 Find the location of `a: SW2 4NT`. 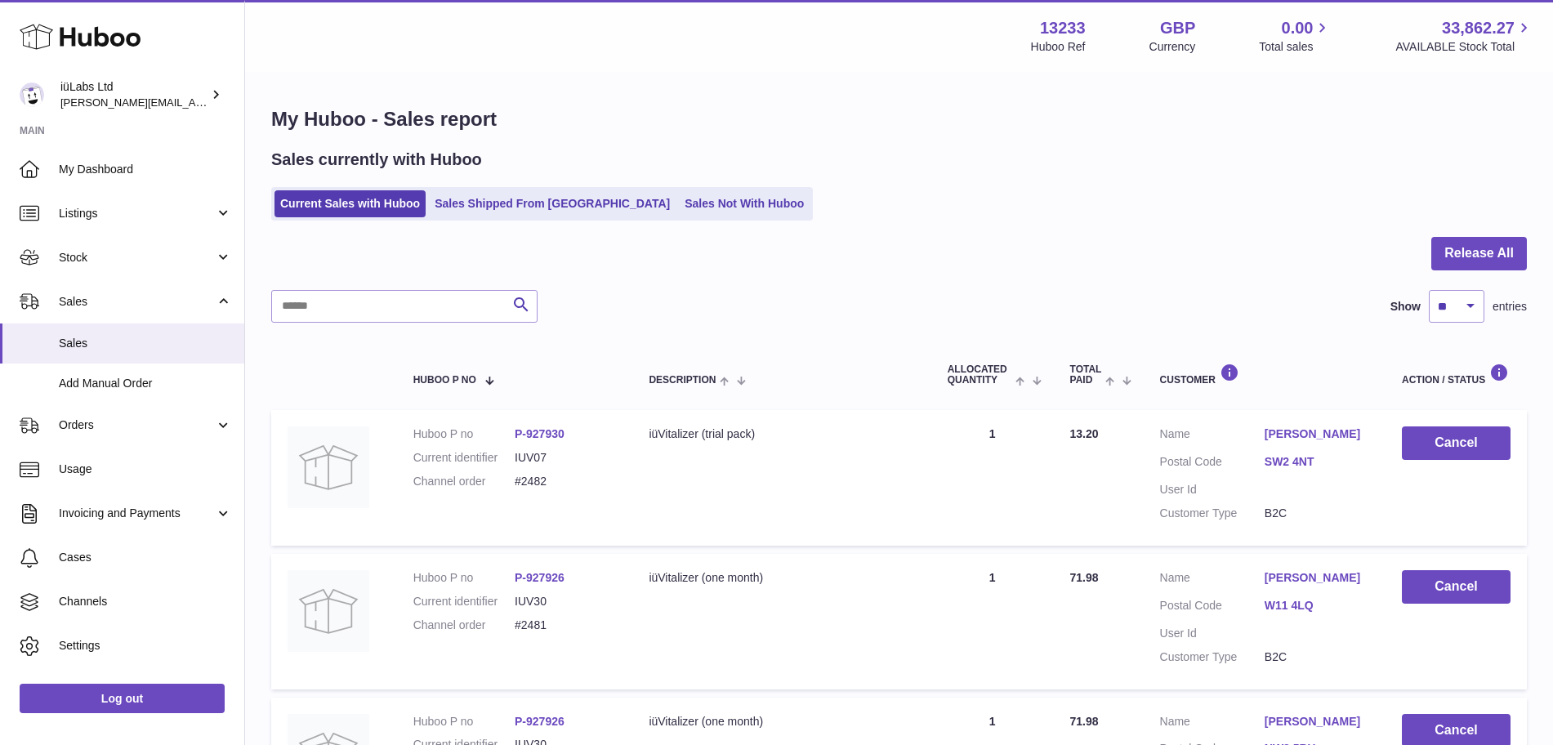

a: SW2 4NT is located at coordinates (1317, 462).